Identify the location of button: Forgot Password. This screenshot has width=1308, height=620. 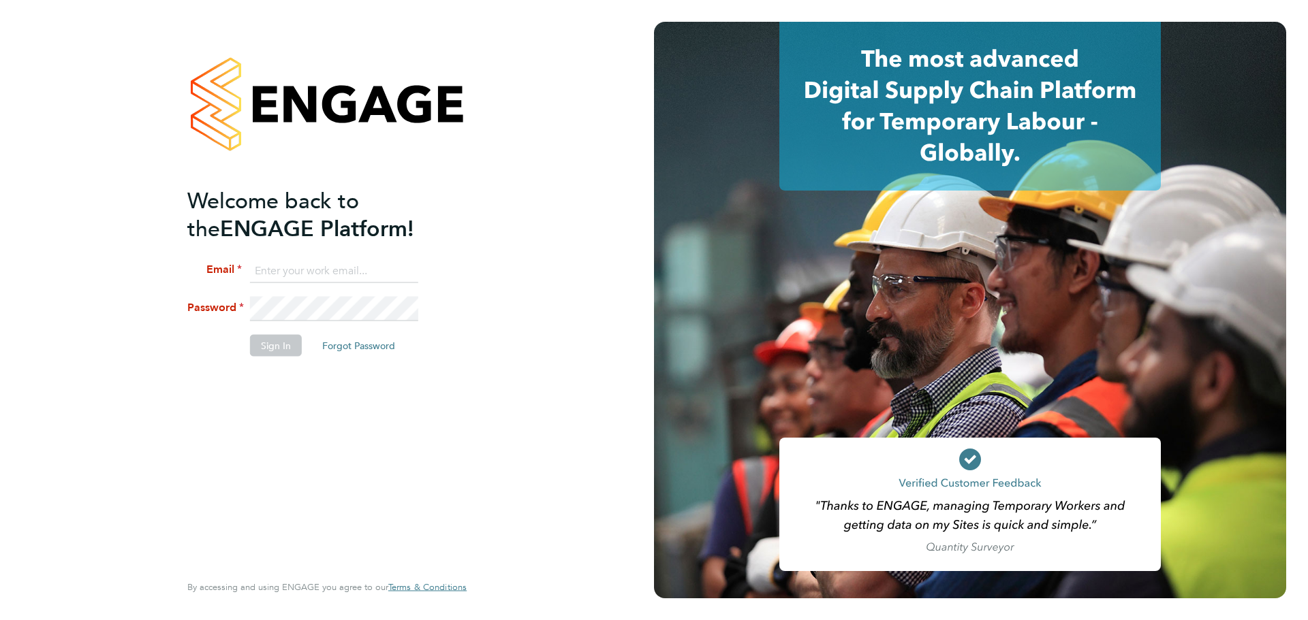
(358, 346).